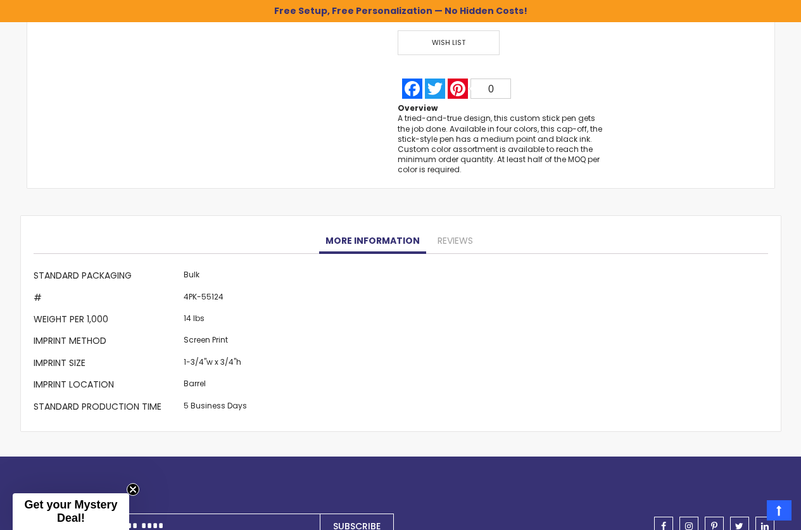 This screenshot has height=530, width=801. What do you see at coordinates (107, 342) in the screenshot?
I see `th: Imprint Method` at bounding box center [107, 342].